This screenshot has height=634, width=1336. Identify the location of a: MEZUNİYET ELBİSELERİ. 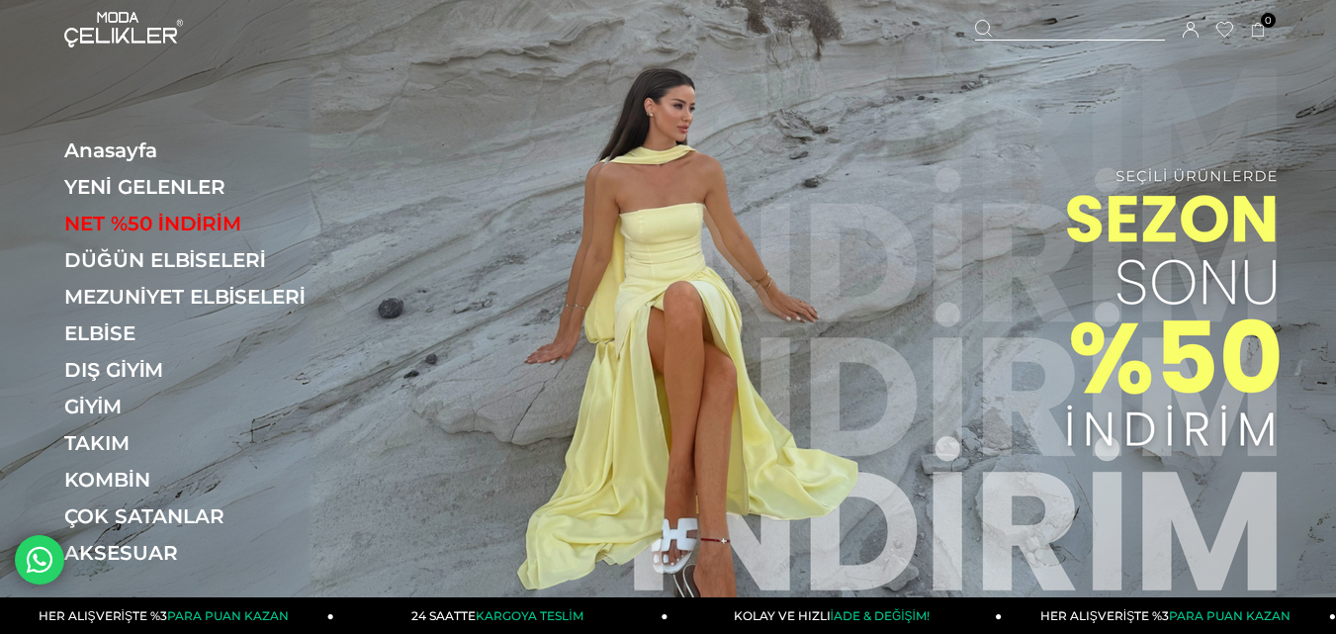
(200, 297).